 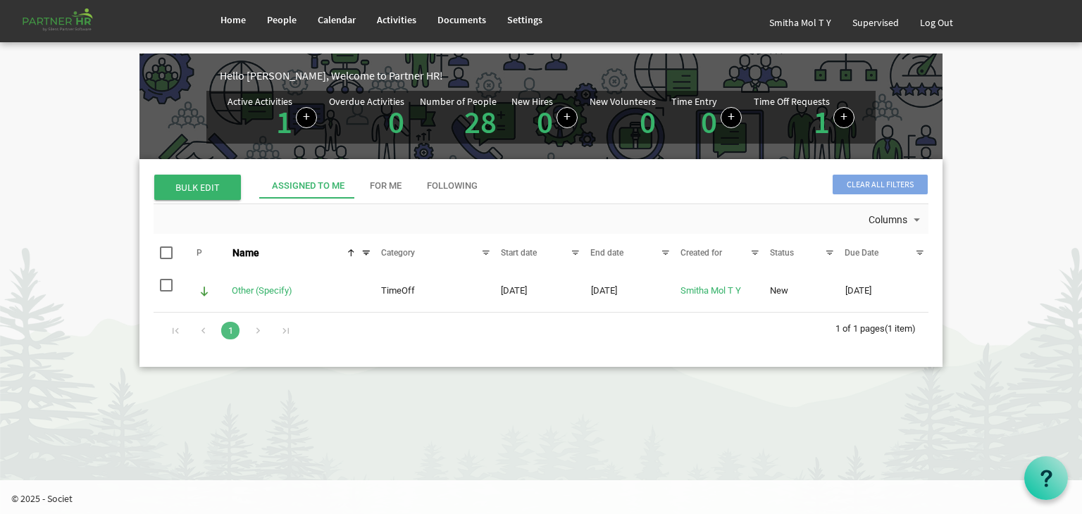 I want to click on span: BULK EDIT, so click(x=197, y=187).